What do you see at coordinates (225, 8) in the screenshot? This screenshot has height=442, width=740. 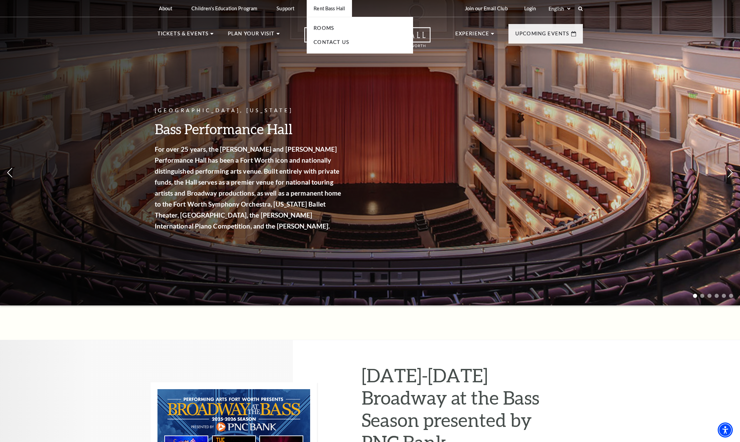 I see `p: Children's Education Program` at bounding box center [225, 8].